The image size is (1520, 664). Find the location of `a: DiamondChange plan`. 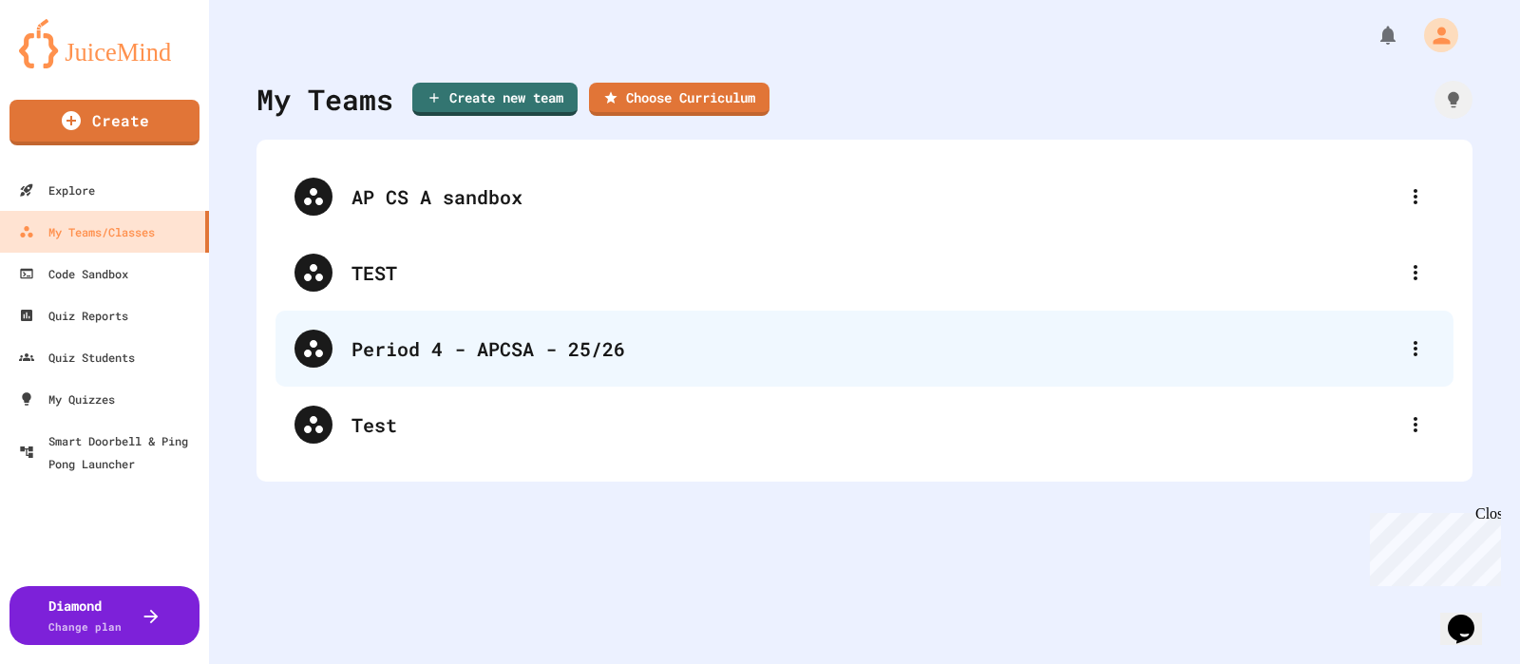

a: DiamondChange plan is located at coordinates (104, 616).